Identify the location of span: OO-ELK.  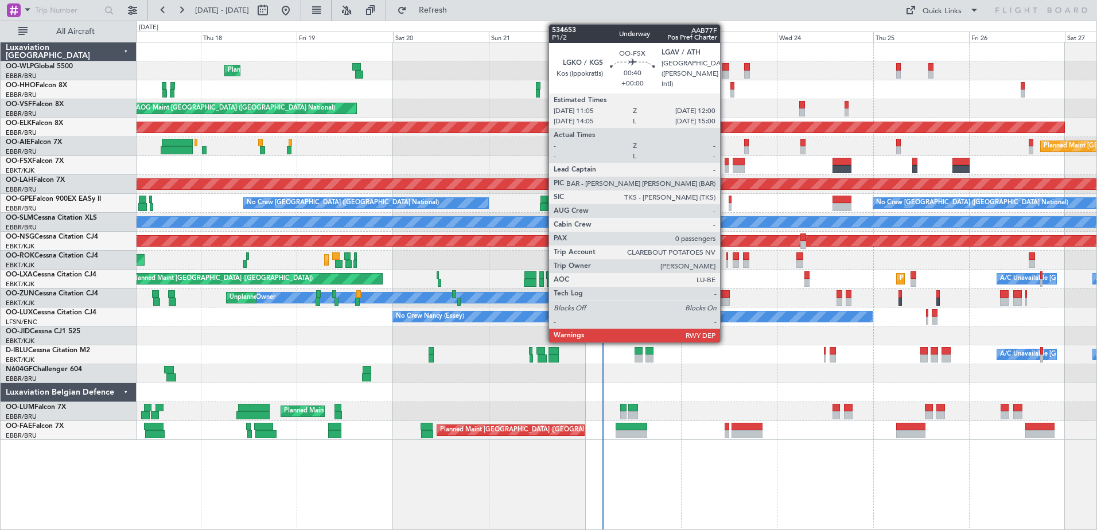
(18, 123).